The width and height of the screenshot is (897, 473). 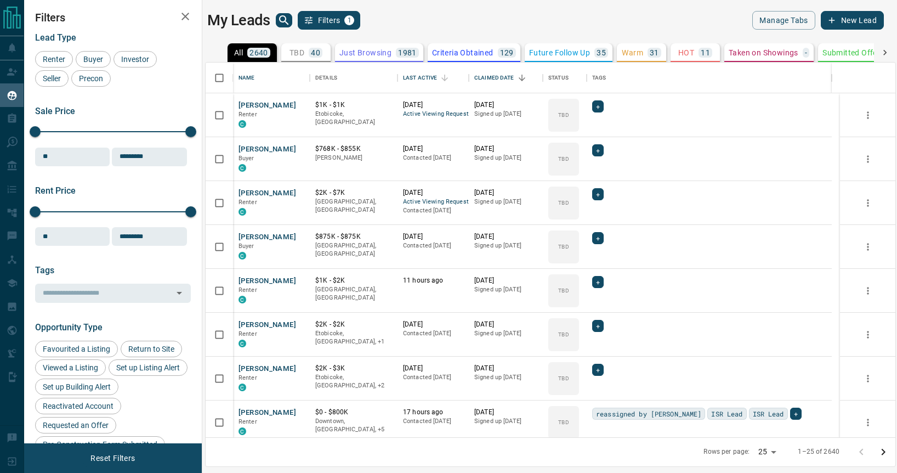 What do you see at coordinates (239, 53) in the screenshot?
I see `p: All` at bounding box center [239, 53].